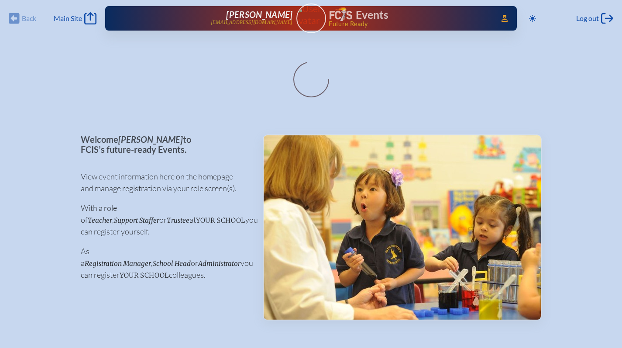 The height and width of the screenshot is (348, 622). I want to click on a: User Avatar, so click(311, 18).